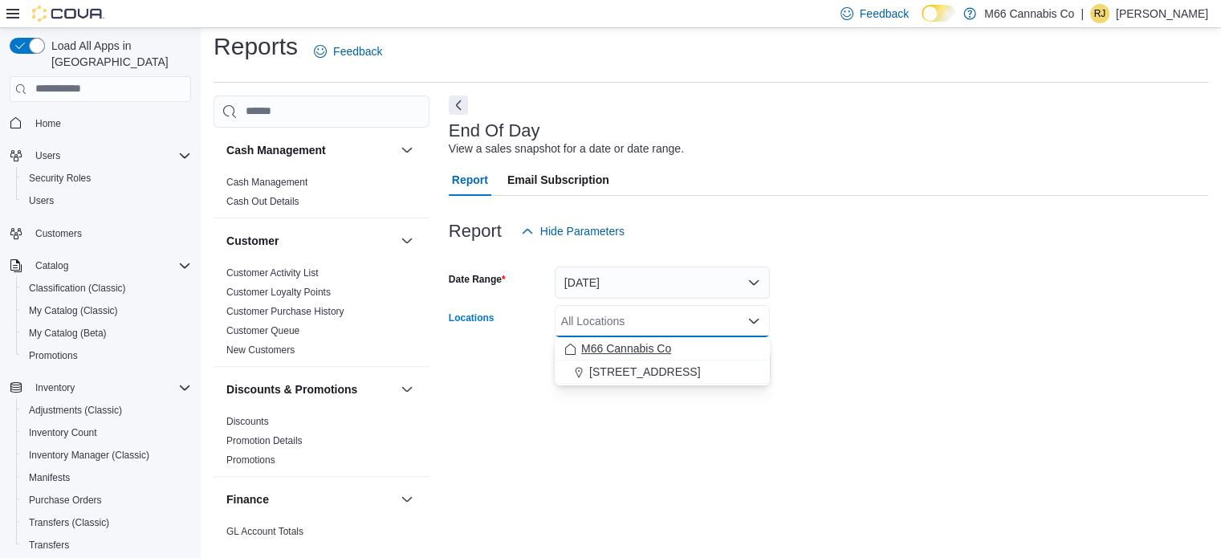  I want to click on a: My Catalog (Classic), so click(73, 311).